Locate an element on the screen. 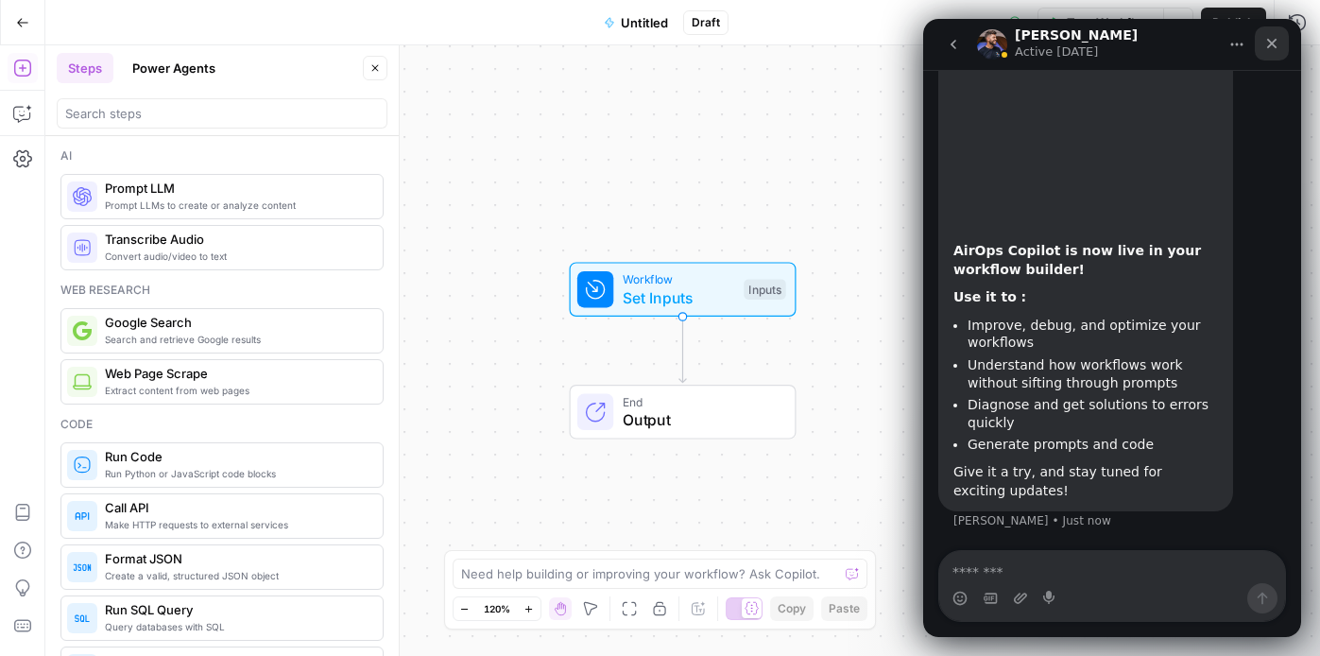 The width and height of the screenshot is (1320, 656). span: Format JSON is located at coordinates (236, 558).